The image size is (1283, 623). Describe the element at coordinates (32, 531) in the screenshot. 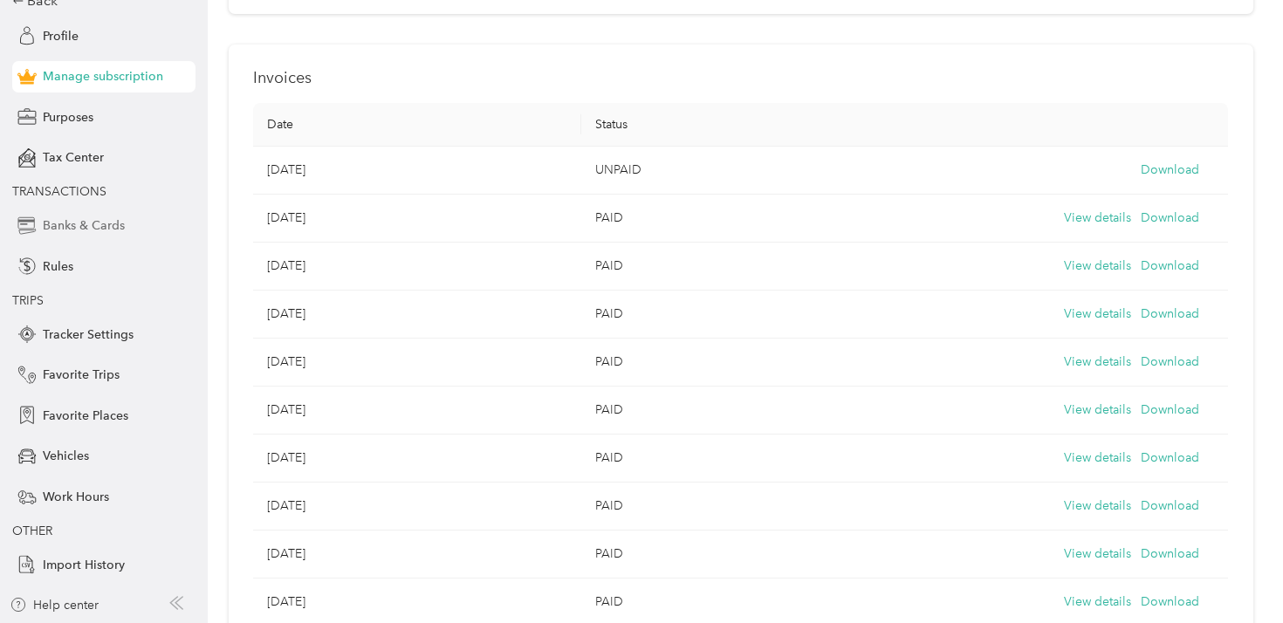

I see `span: OTHER` at that location.